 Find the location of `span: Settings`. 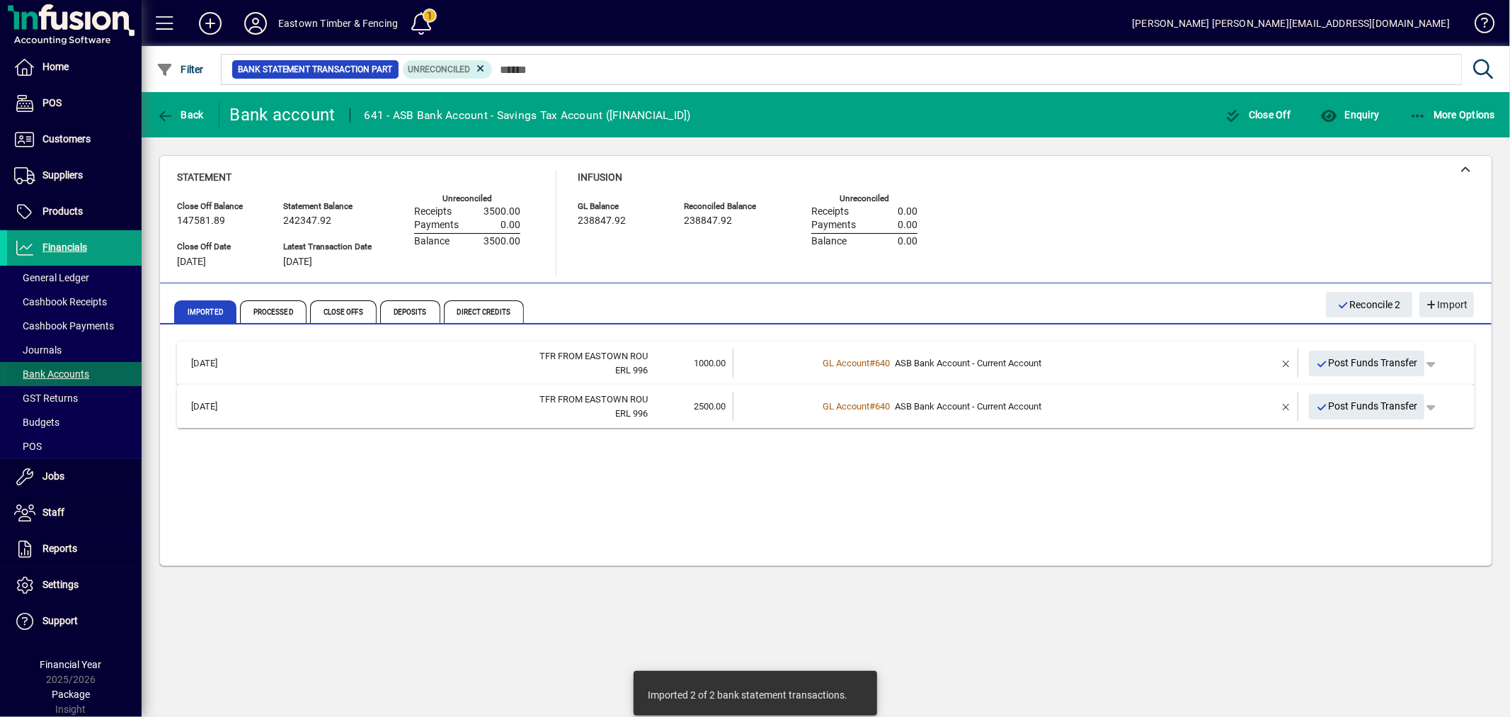

span: Settings is located at coordinates (60, 584).